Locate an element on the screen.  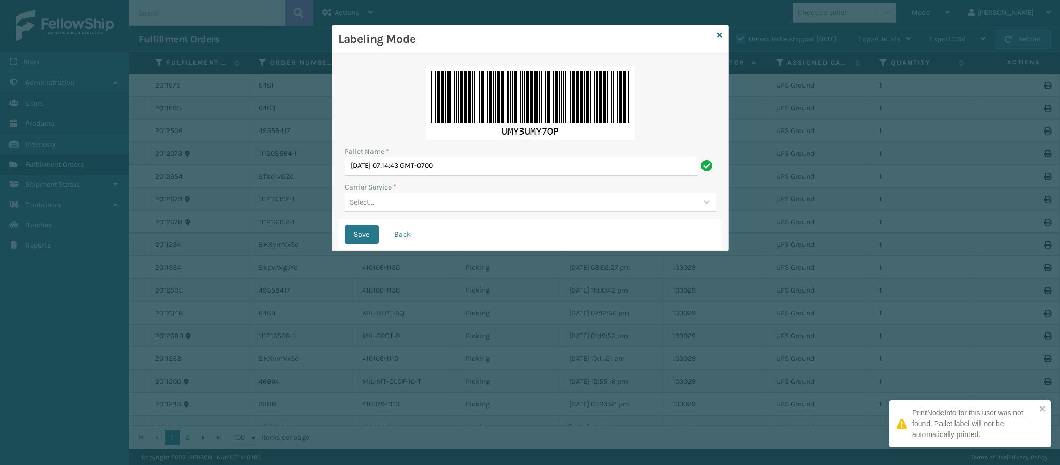
button: close is located at coordinates (1043, 409).